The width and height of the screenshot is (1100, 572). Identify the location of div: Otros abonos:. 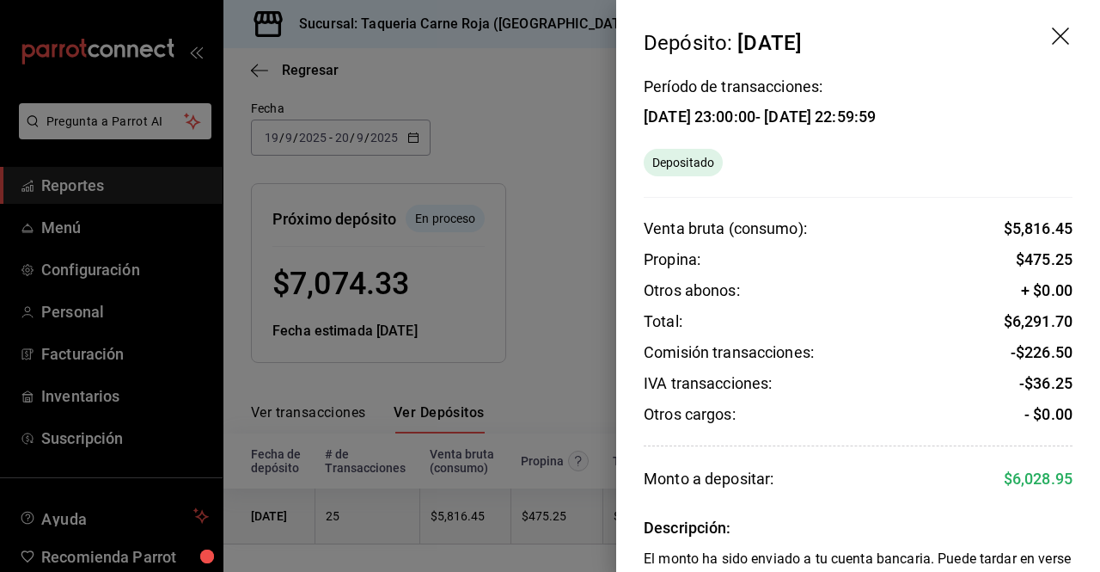
(692, 291).